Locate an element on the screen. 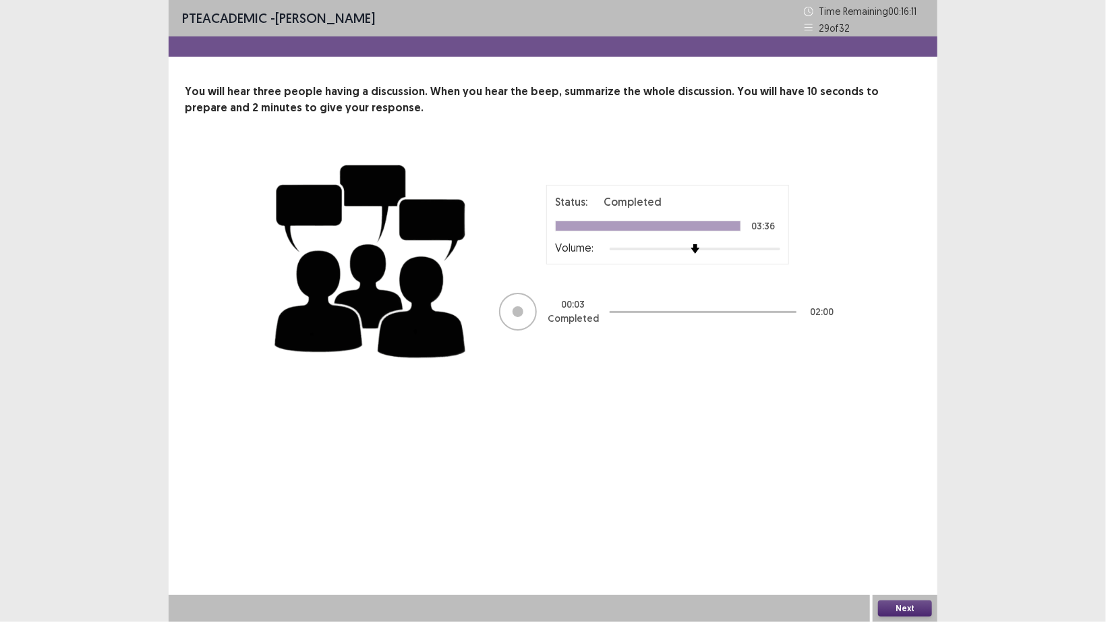 The width and height of the screenshot is (1106, 622). p: Volume: is located at coordinates (574, 247).